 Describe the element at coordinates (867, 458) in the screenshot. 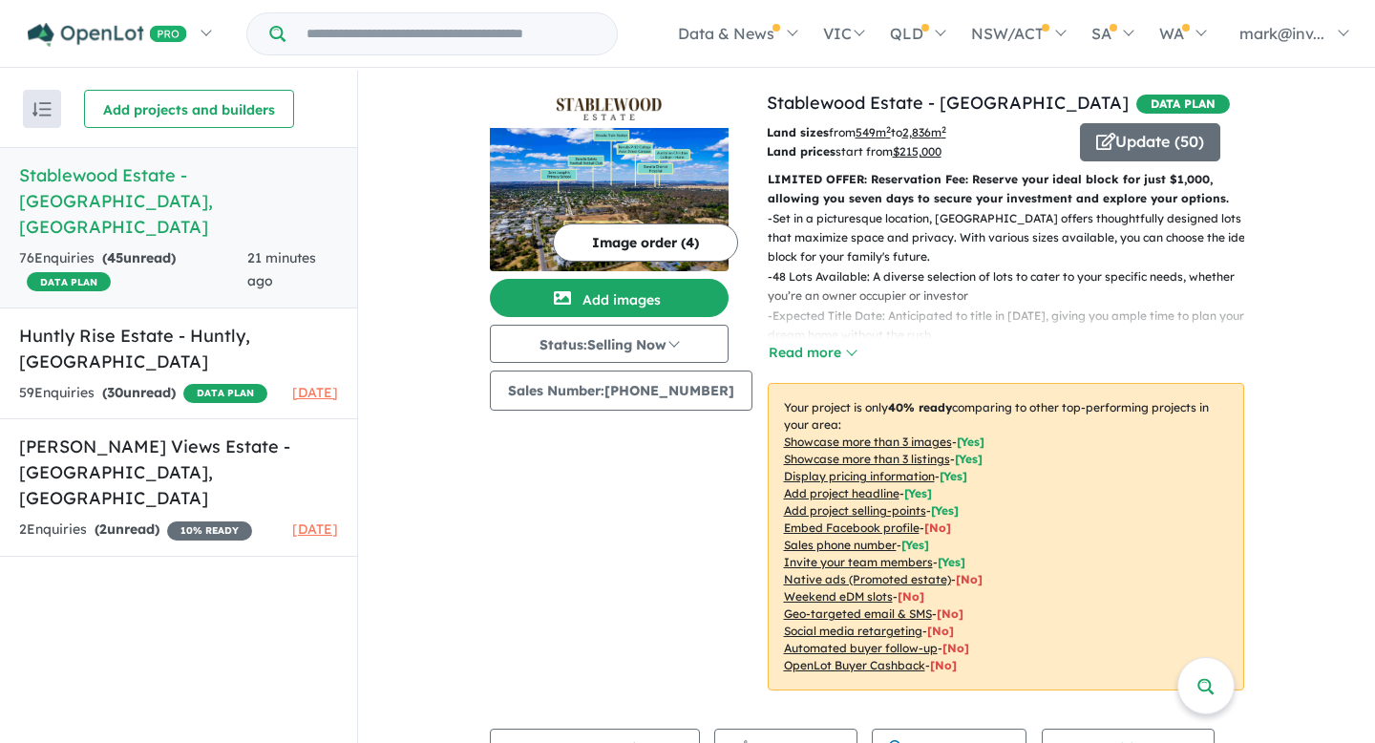

I see `u: Showcase more than 3 listings` at that location.